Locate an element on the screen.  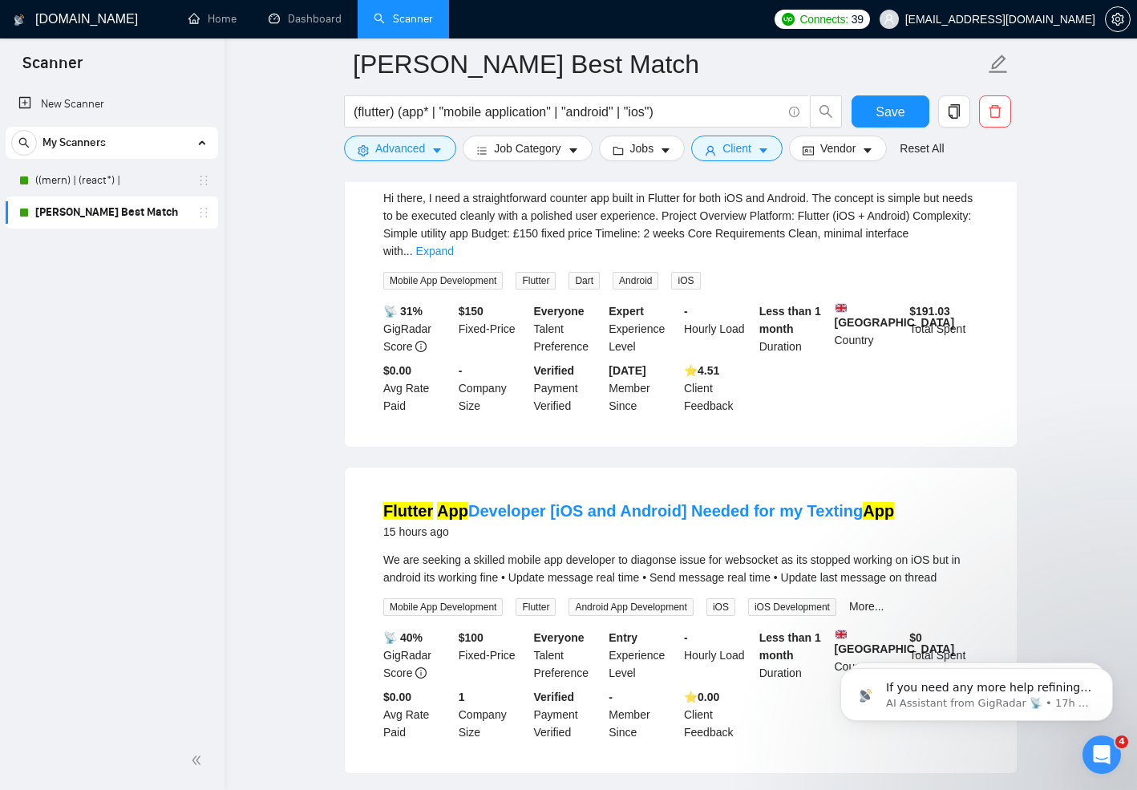
p: If you need any more help refining your cover letter or want to discuss other ways to make it sta... is located at coordinates (173, 54).